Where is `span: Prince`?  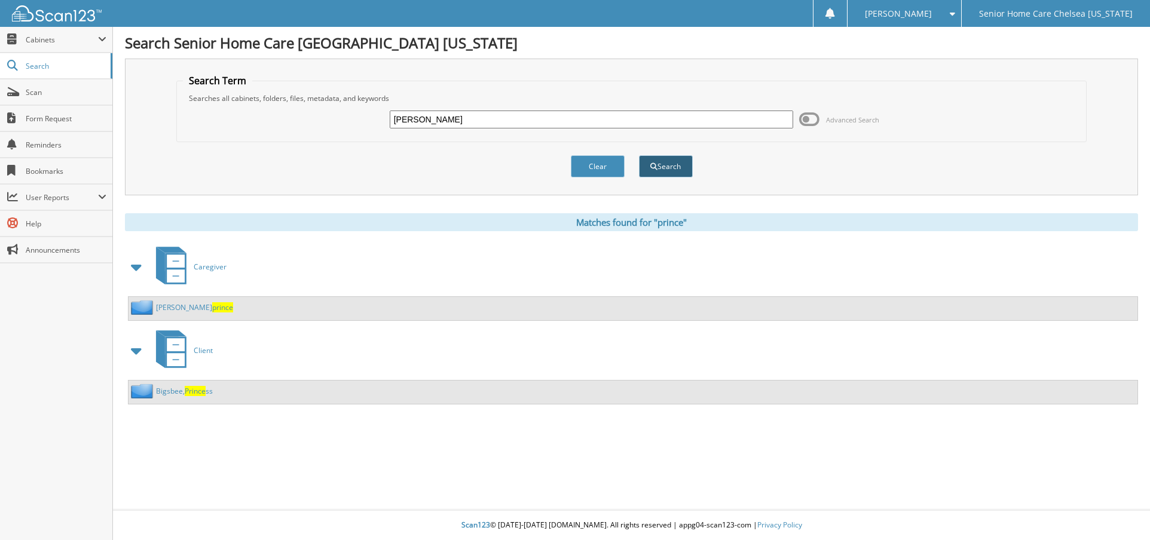
span: Prince is located at coordinates (195, 391).